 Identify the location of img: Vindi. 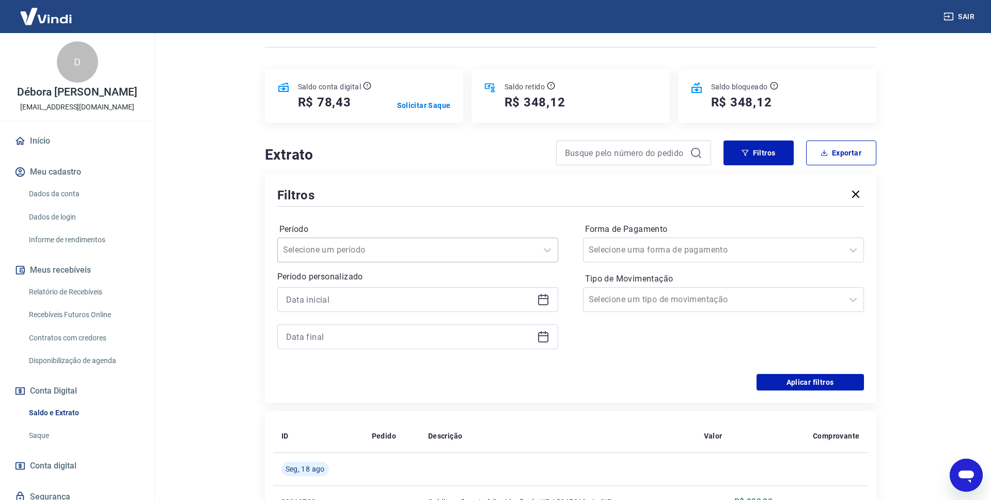
(46, 16).